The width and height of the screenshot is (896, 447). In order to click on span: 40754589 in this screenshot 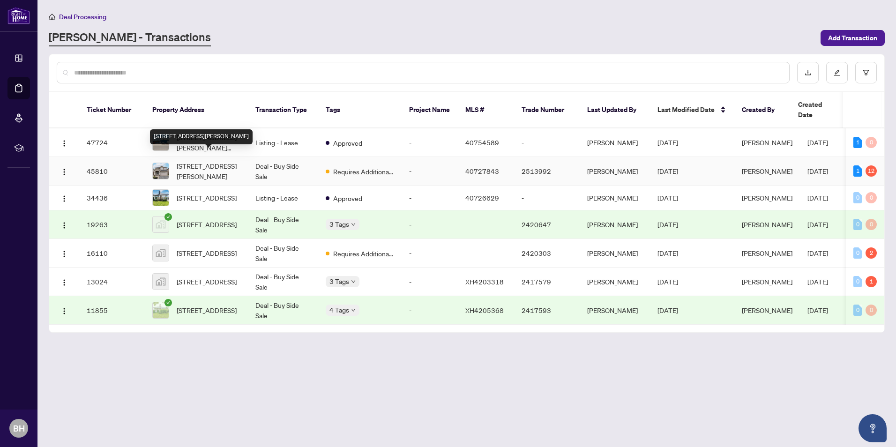, I will do `click(482, 143)`.